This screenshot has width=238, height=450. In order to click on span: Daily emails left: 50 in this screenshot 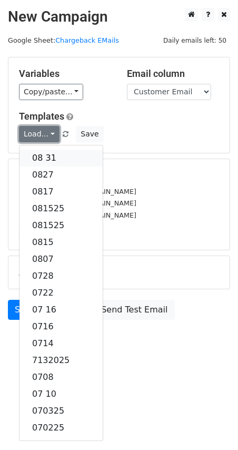, I will do `click(195, 41)`.